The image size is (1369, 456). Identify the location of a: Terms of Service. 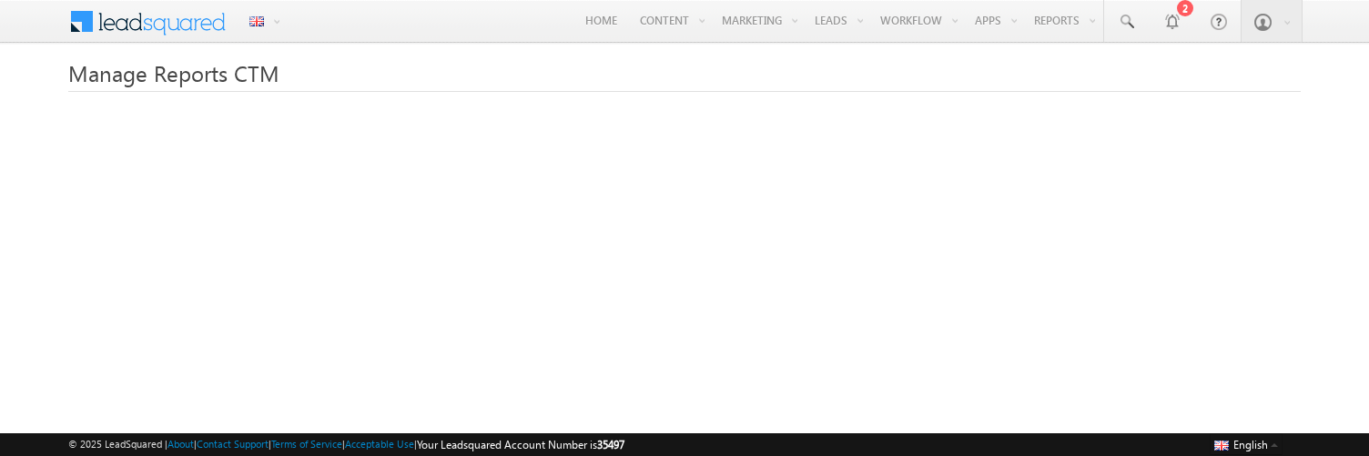
(307, 443).